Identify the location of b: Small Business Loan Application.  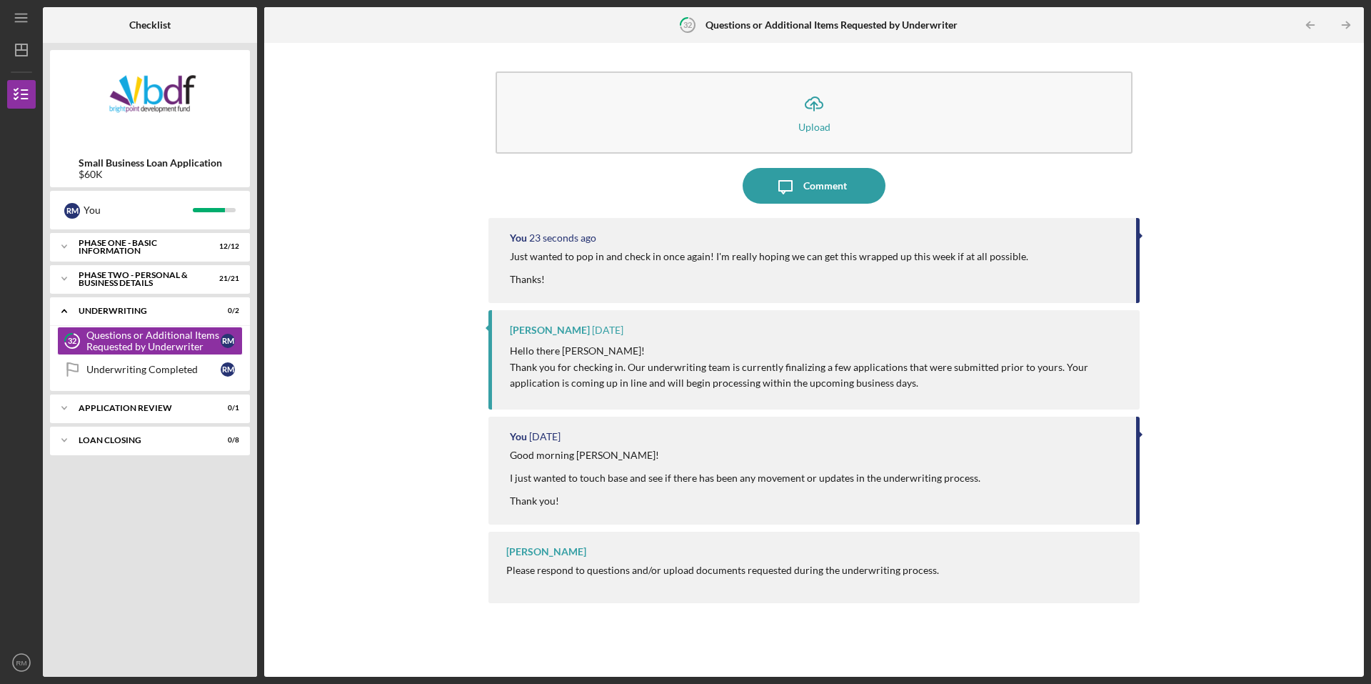
(150, 163).